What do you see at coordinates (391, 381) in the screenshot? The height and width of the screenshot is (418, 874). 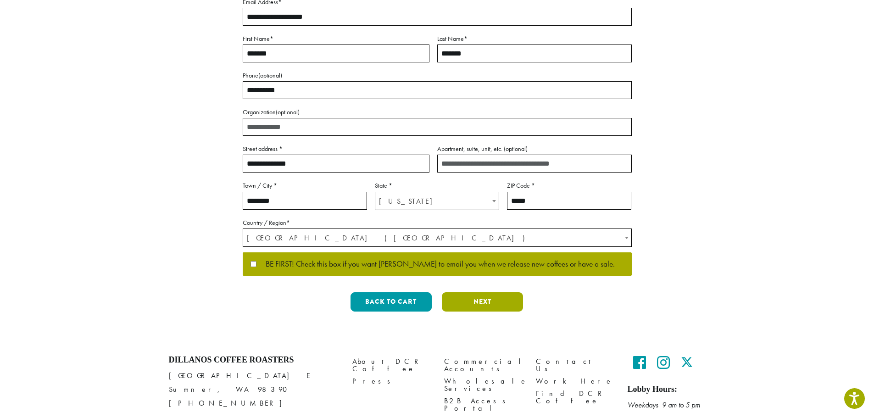 I see `a: Press` at bounding box center [391, 381].